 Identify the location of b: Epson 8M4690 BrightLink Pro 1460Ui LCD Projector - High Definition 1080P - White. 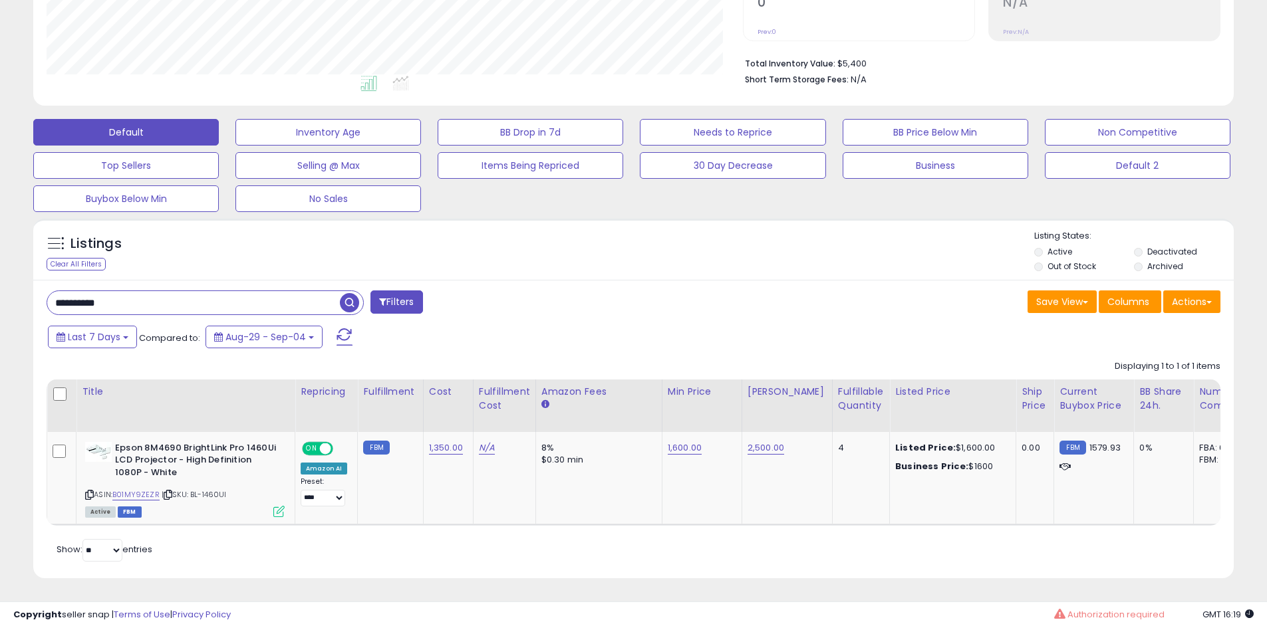
(195, 462).